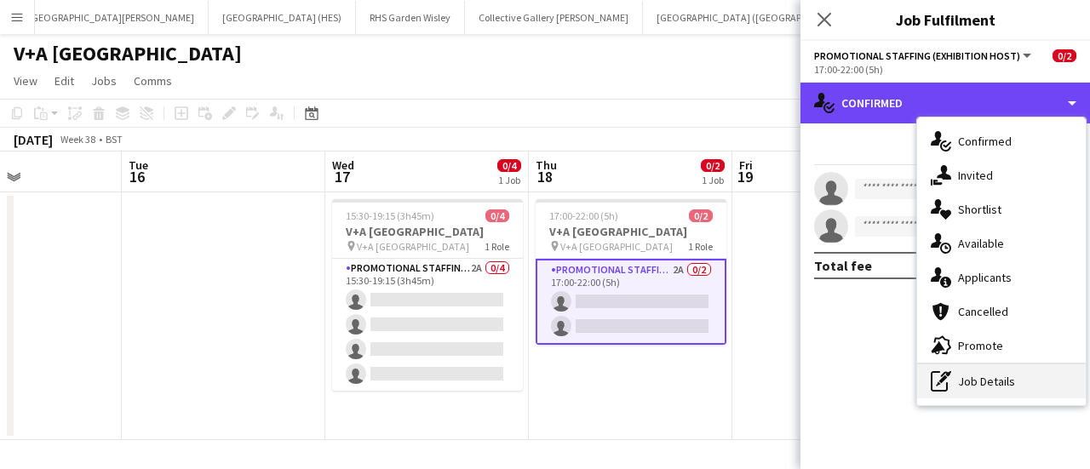 The height and width of the screenshot is (469, 1090). I want to click on button: Promotional Staffing (Exhibition Host), so click(924, 55).